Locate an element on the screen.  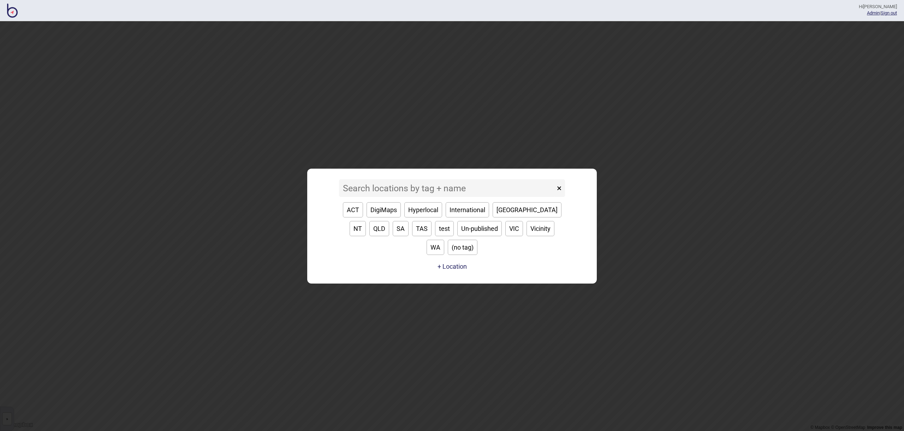
button: DigiMaps is located at coordinates (384, 209).